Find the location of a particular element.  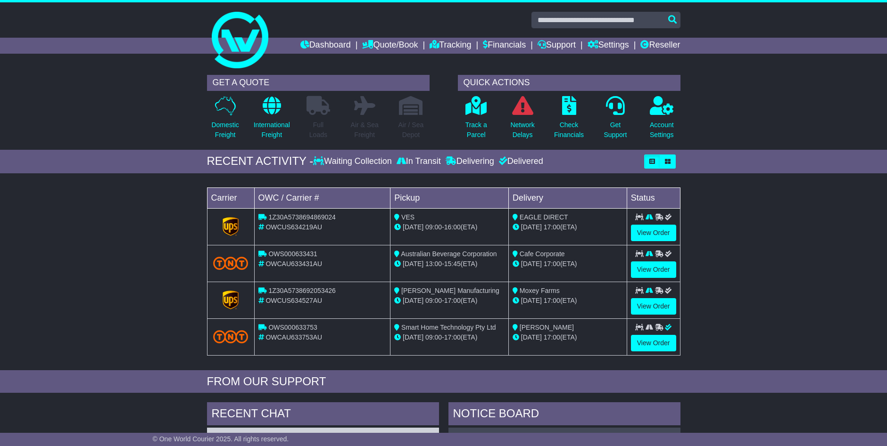

td: Pickup is located at coordinates (449, 198).